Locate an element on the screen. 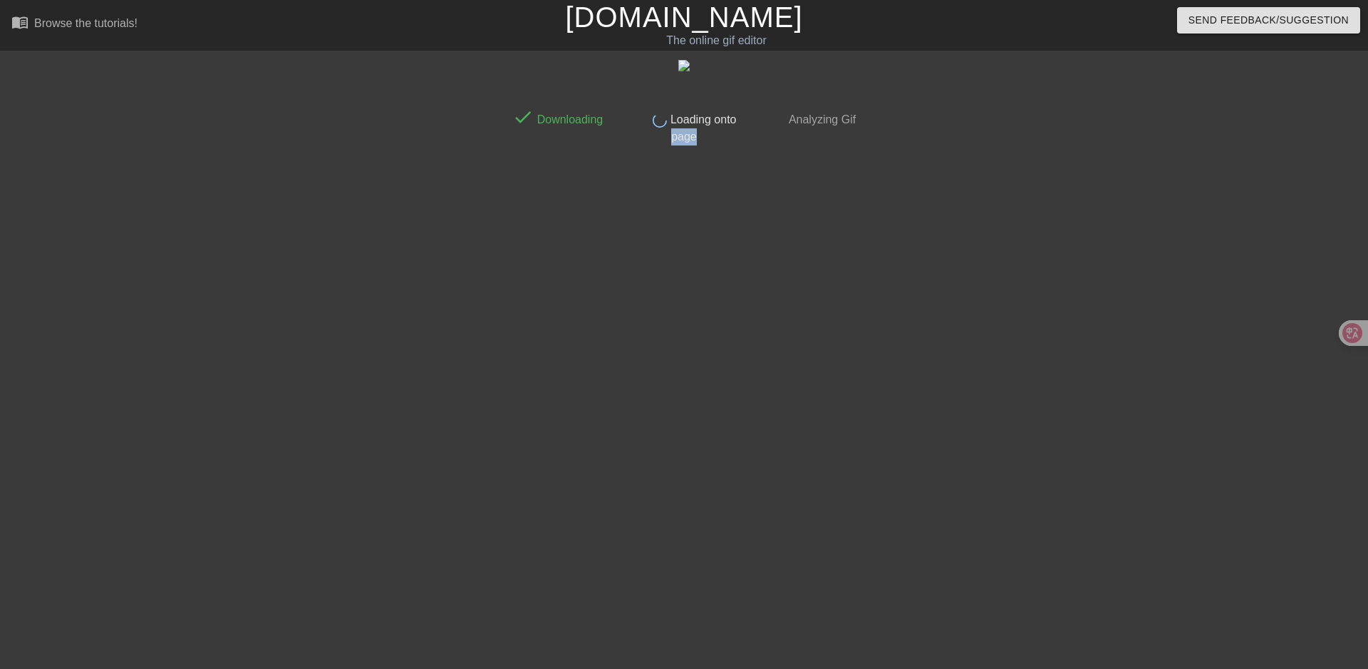 This screenshot has height=669, width=1368. span: done is located at coordinates (523, 117).